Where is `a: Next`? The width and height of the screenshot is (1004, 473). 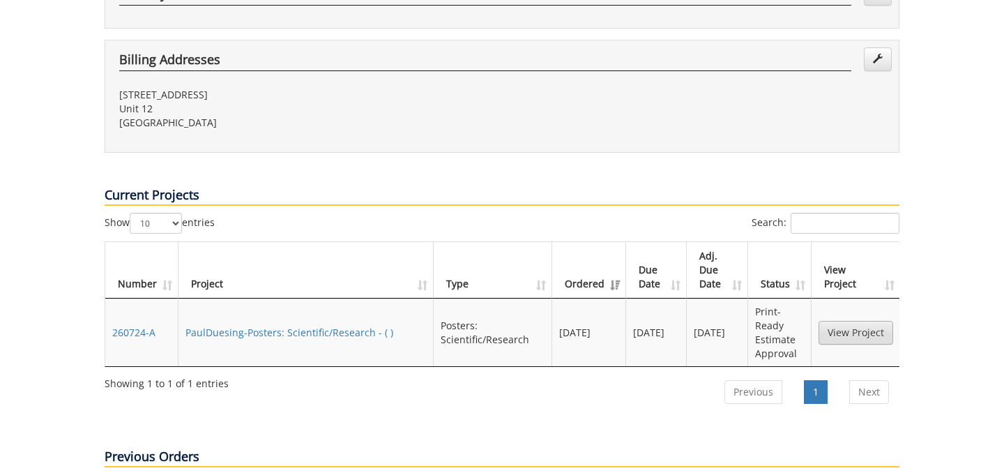
a: Next is located at coordinates (869, 392).